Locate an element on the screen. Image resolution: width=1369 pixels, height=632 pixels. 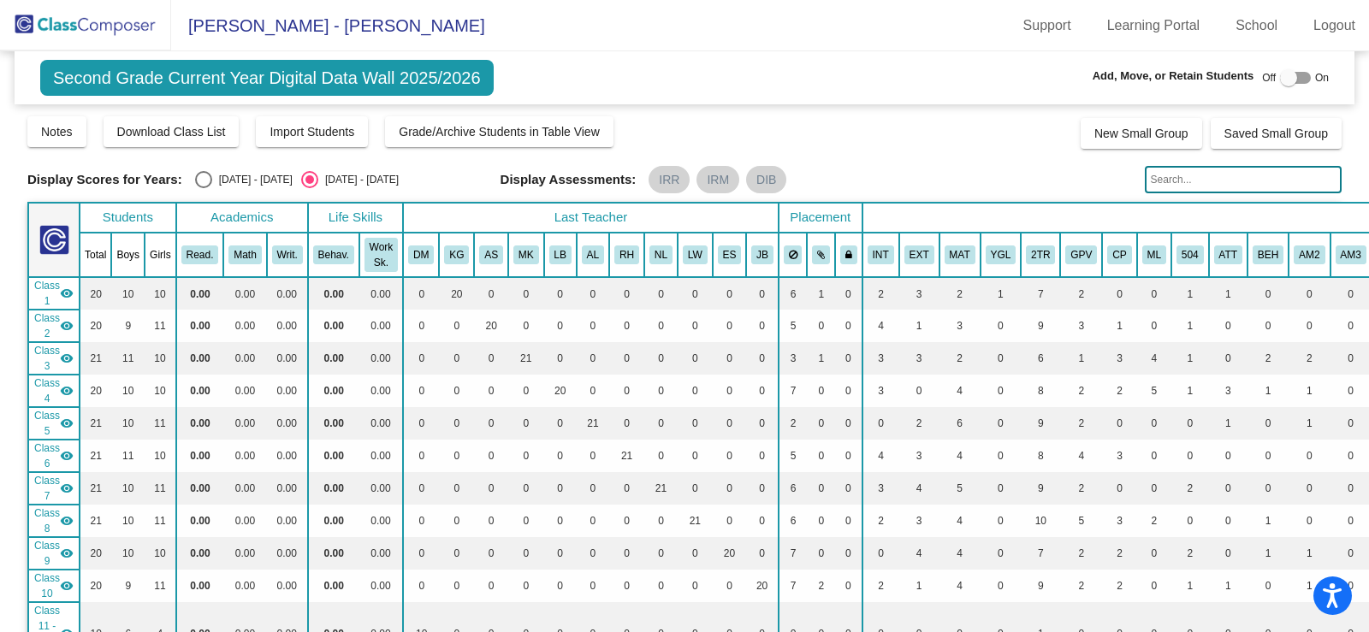
span: Download Class List is located at coordinates (171, 132).